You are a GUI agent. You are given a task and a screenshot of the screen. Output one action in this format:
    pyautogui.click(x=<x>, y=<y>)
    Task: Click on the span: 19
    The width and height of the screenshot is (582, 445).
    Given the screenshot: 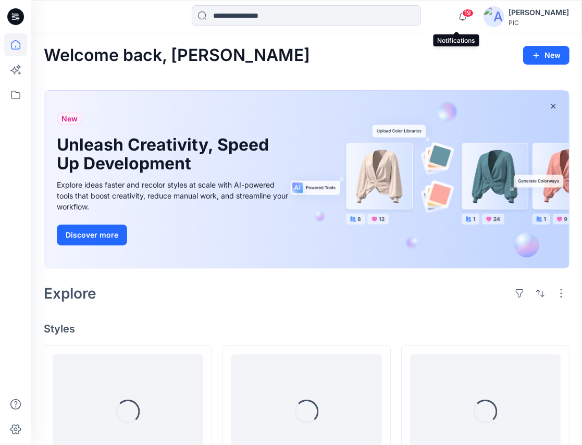 What is the action you would take?
    pyautogui.click(x=468, y=13)
    